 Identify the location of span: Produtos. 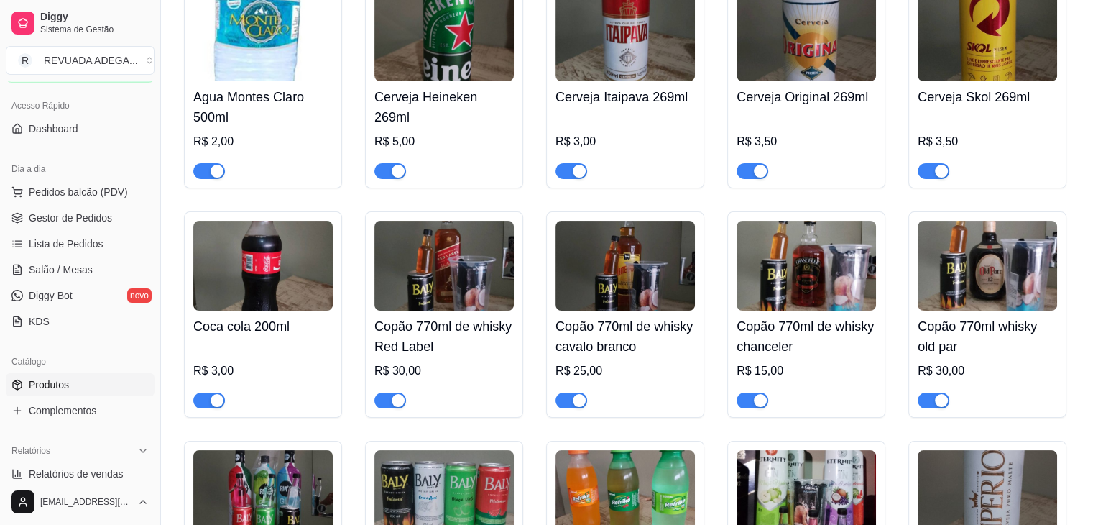
(49, 384).